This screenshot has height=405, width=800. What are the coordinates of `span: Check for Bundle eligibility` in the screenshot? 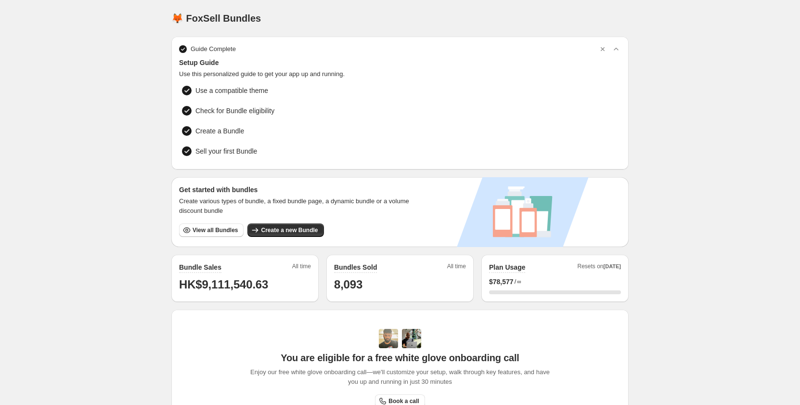 It's located at (235, 111).